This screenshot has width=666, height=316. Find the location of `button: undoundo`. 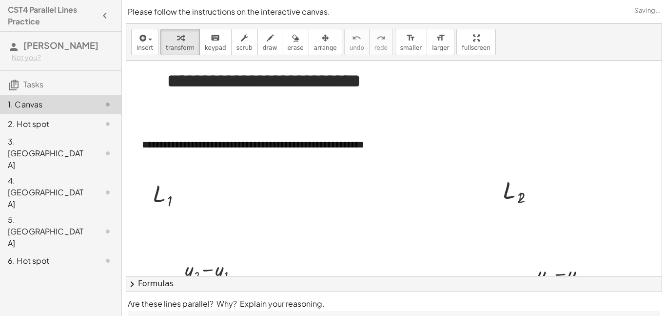

button: undoundo is located at coordinates (357, 42).